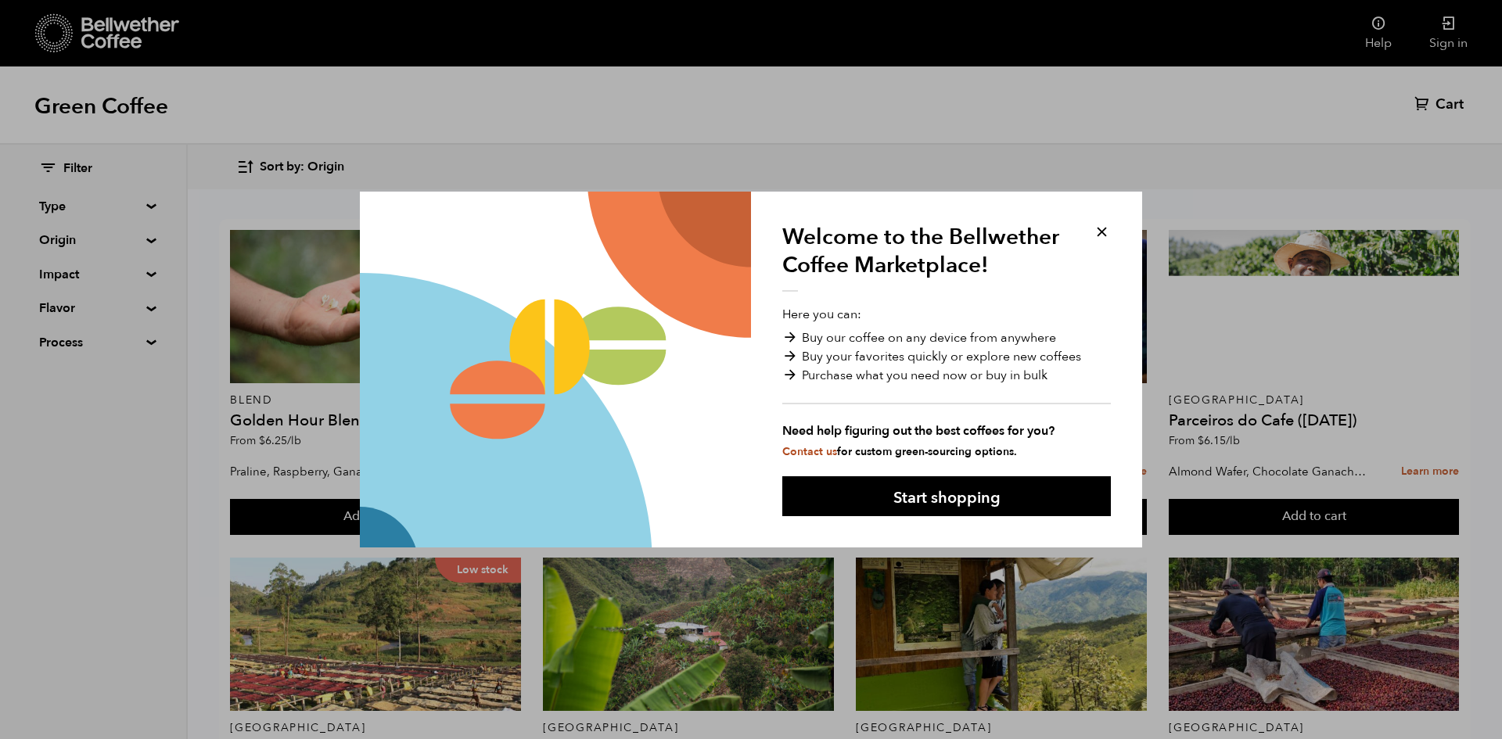 This screenshot has width=1502, height=739. Describe the element at coordinates (900, 451) in the screenshot. I see `small: for custom green-sourcing options.` at that location.